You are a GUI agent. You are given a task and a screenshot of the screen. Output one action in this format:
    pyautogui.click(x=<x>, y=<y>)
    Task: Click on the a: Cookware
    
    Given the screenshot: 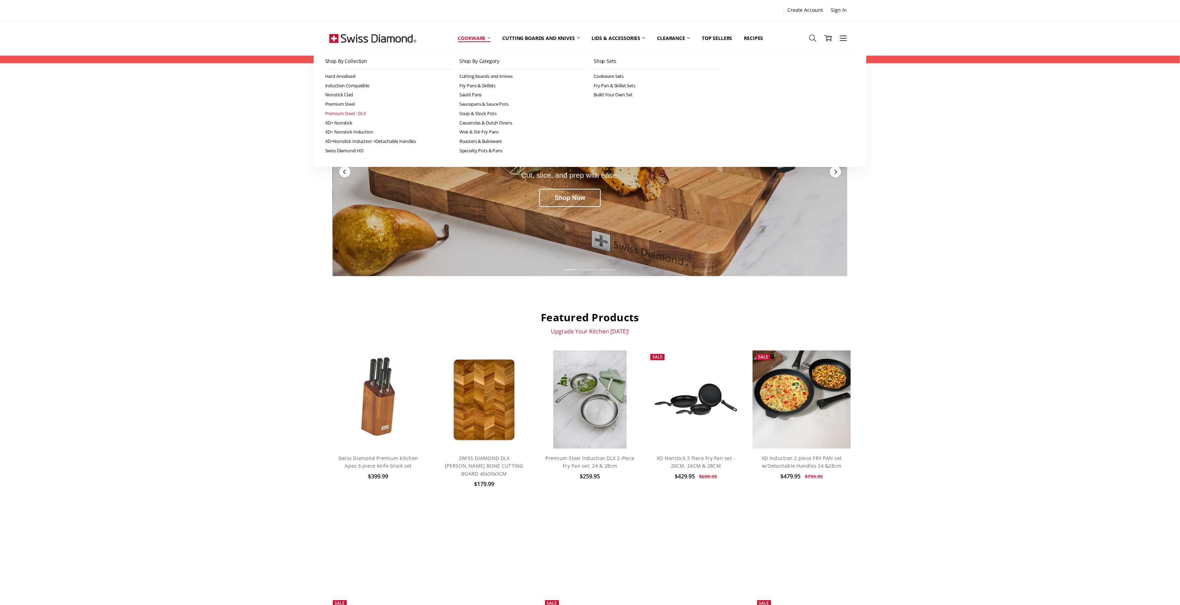 What is the action you would take?
    pyautogui.click(x=474, y=38)
    